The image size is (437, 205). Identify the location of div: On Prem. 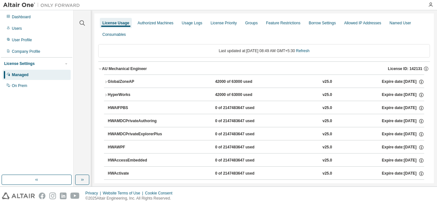
(20, 86).